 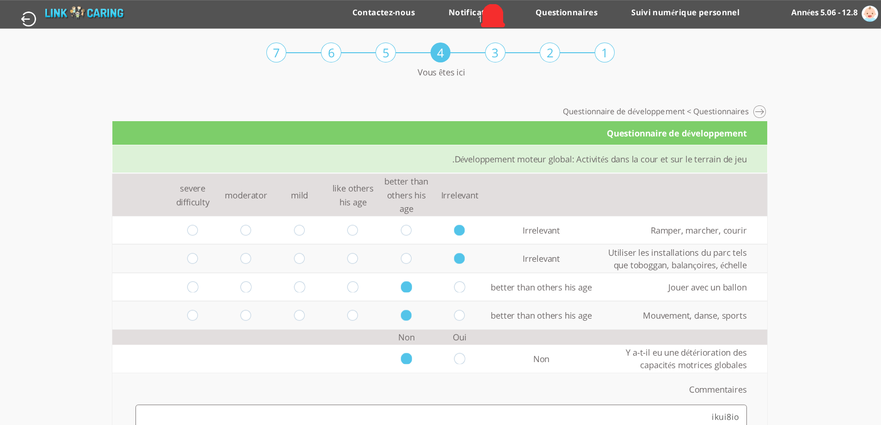 I want to click on a: Suivi numérique personnel, so click(x=685, y=17).